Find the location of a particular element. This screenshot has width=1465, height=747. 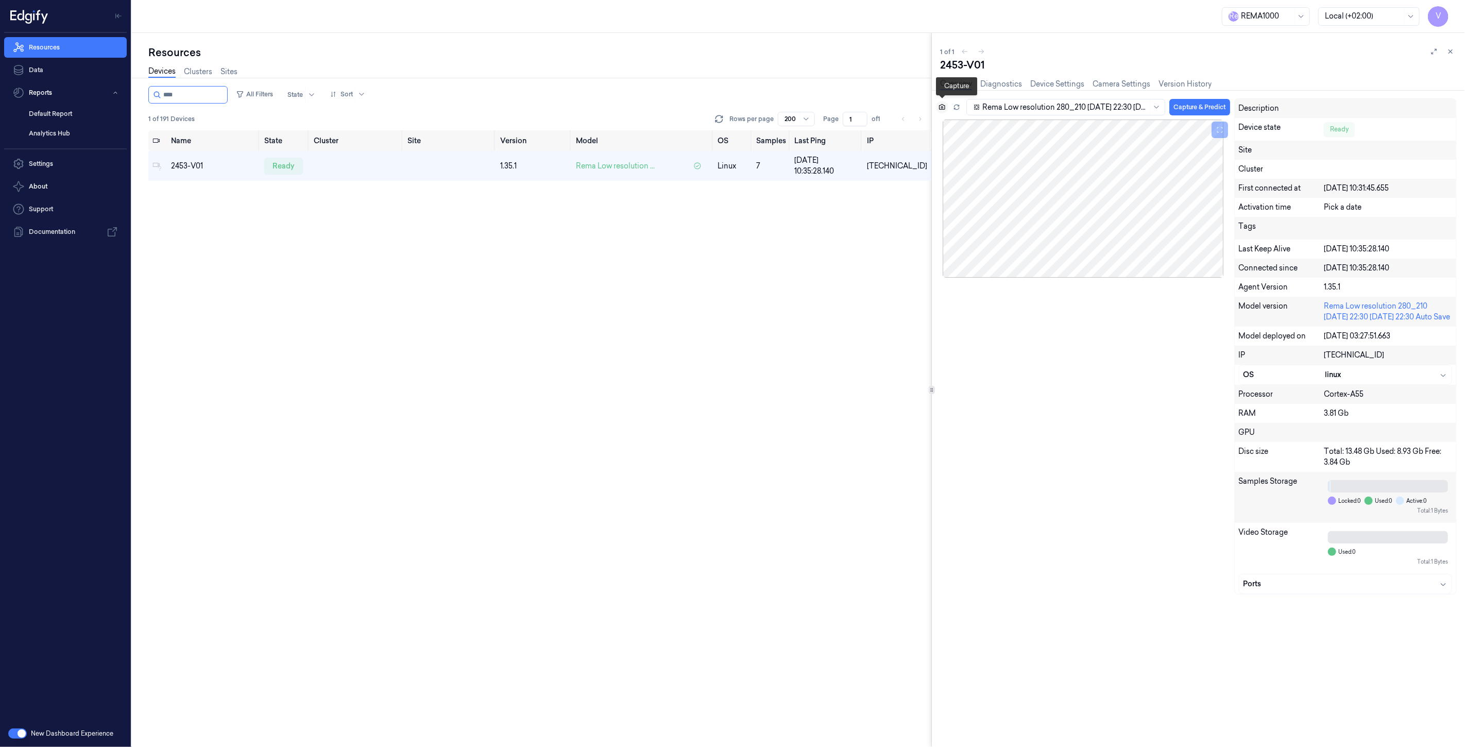

div: Total: 13.48 Gb Used: 8.93 Gb Free: 3.84 Gb is located at coordinates (1388, 457).